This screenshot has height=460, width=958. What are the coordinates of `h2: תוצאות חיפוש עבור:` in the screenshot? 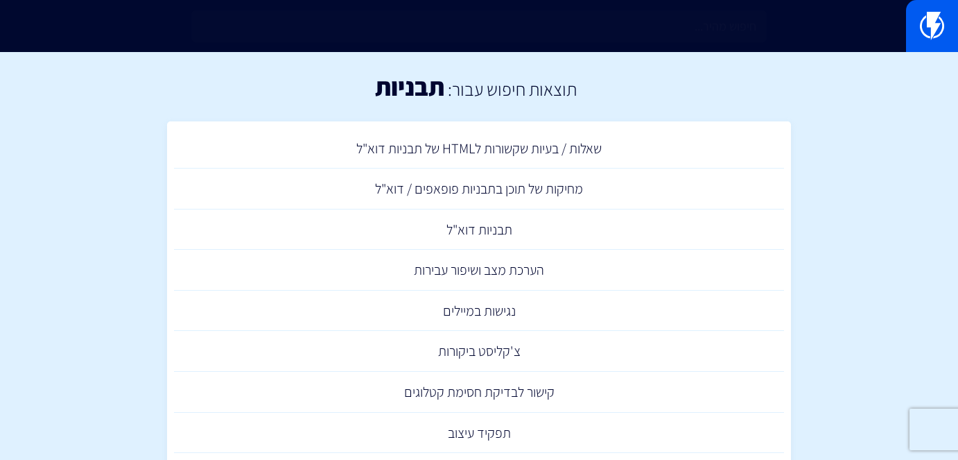 It's located at (510, 89).